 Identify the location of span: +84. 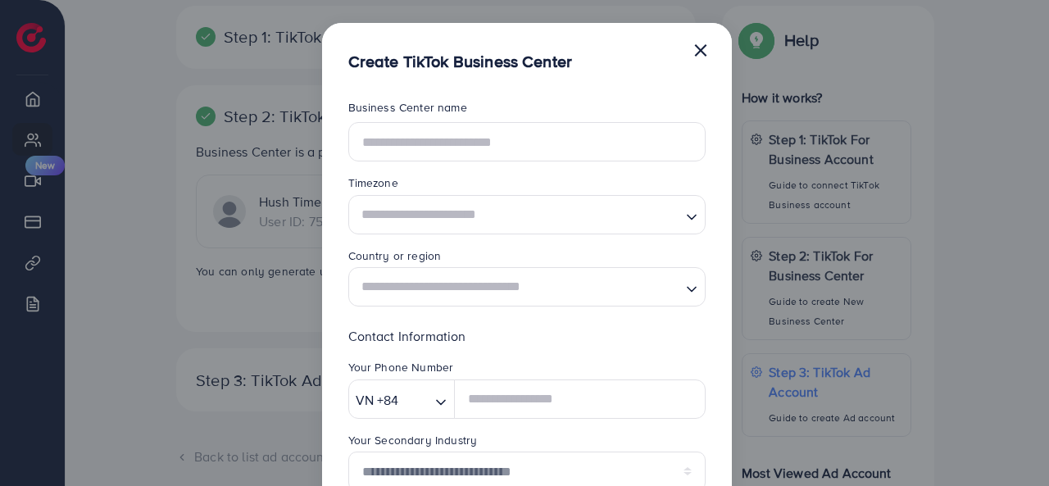
(388, 400).